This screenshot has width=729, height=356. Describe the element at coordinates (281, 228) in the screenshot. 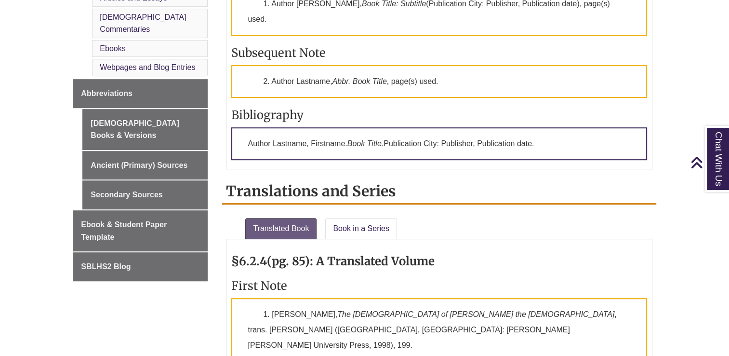

I see `a: Translated Book` at that location.